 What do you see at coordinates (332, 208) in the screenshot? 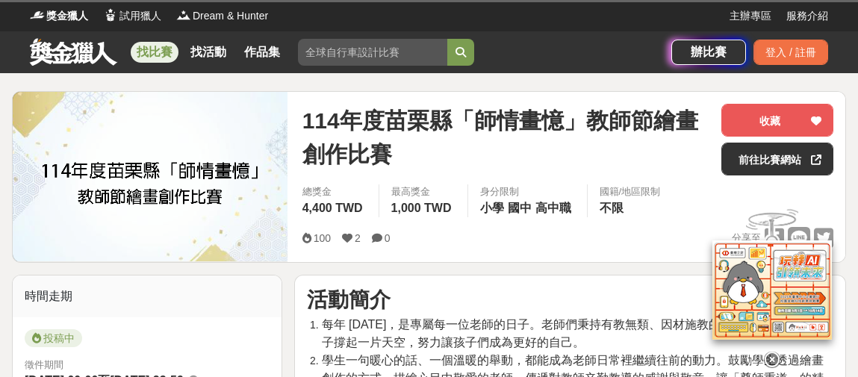
I see `span: 4,400 TWD` at bounding box center [332, 208].